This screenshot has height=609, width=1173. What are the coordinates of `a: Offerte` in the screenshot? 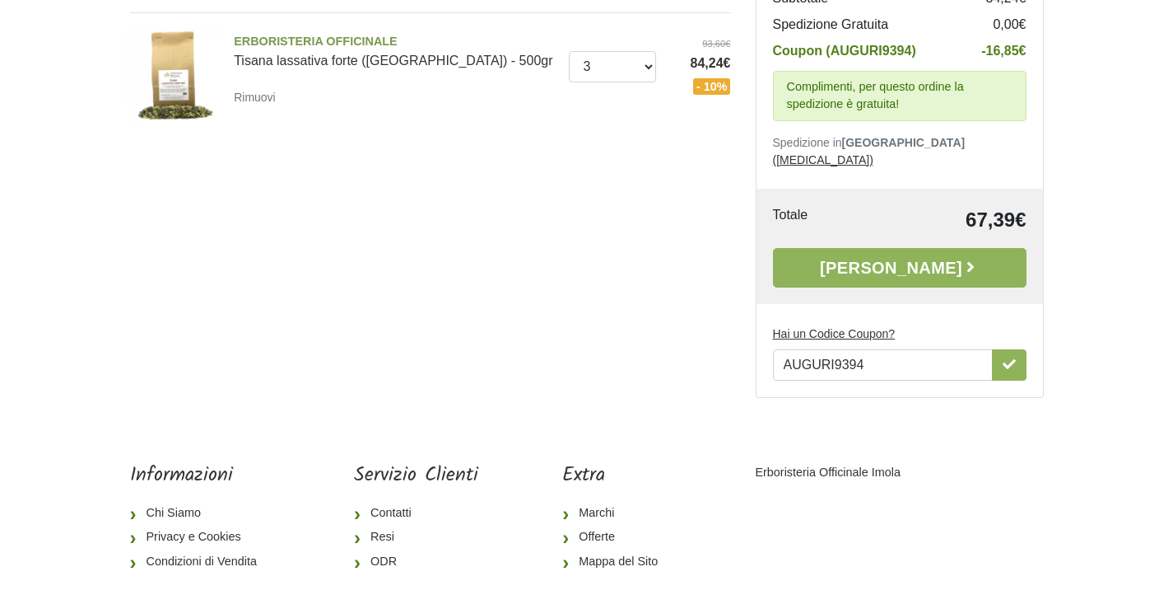 It's located at (617, 537).